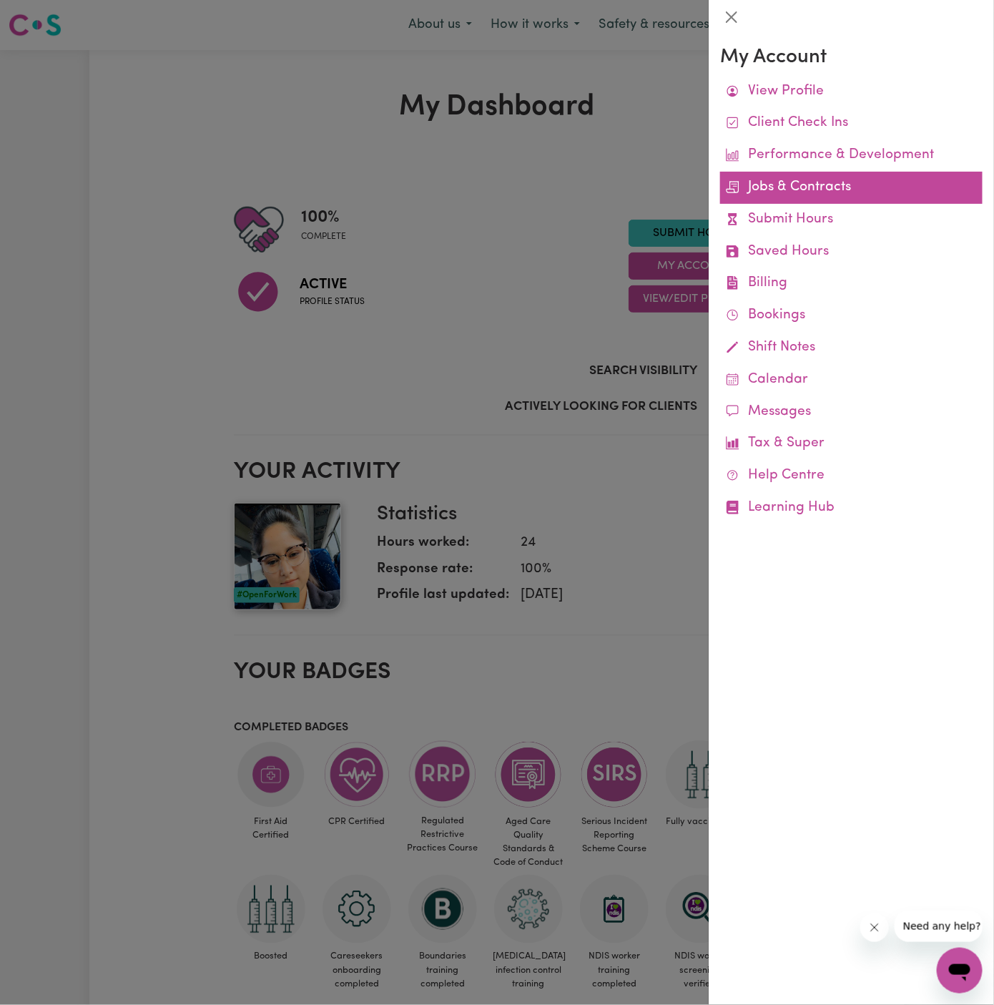 The width and height of the screenshot is (994, 1005). What do you see at coordinates (851, 316) in the screenshot?
I see `a: Bookings` at bounding box center [851, 316].